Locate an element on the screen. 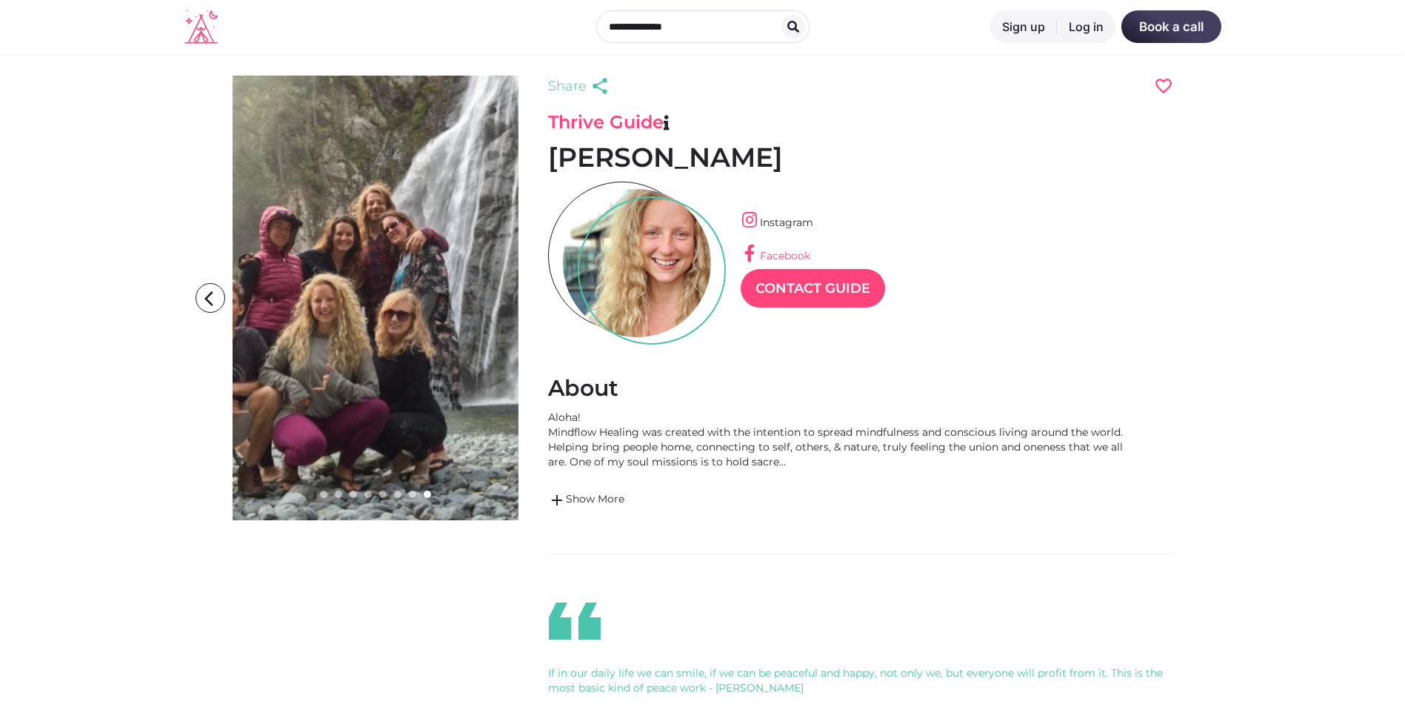  h3: Thrive Guide is located at coordinates (861, 122).